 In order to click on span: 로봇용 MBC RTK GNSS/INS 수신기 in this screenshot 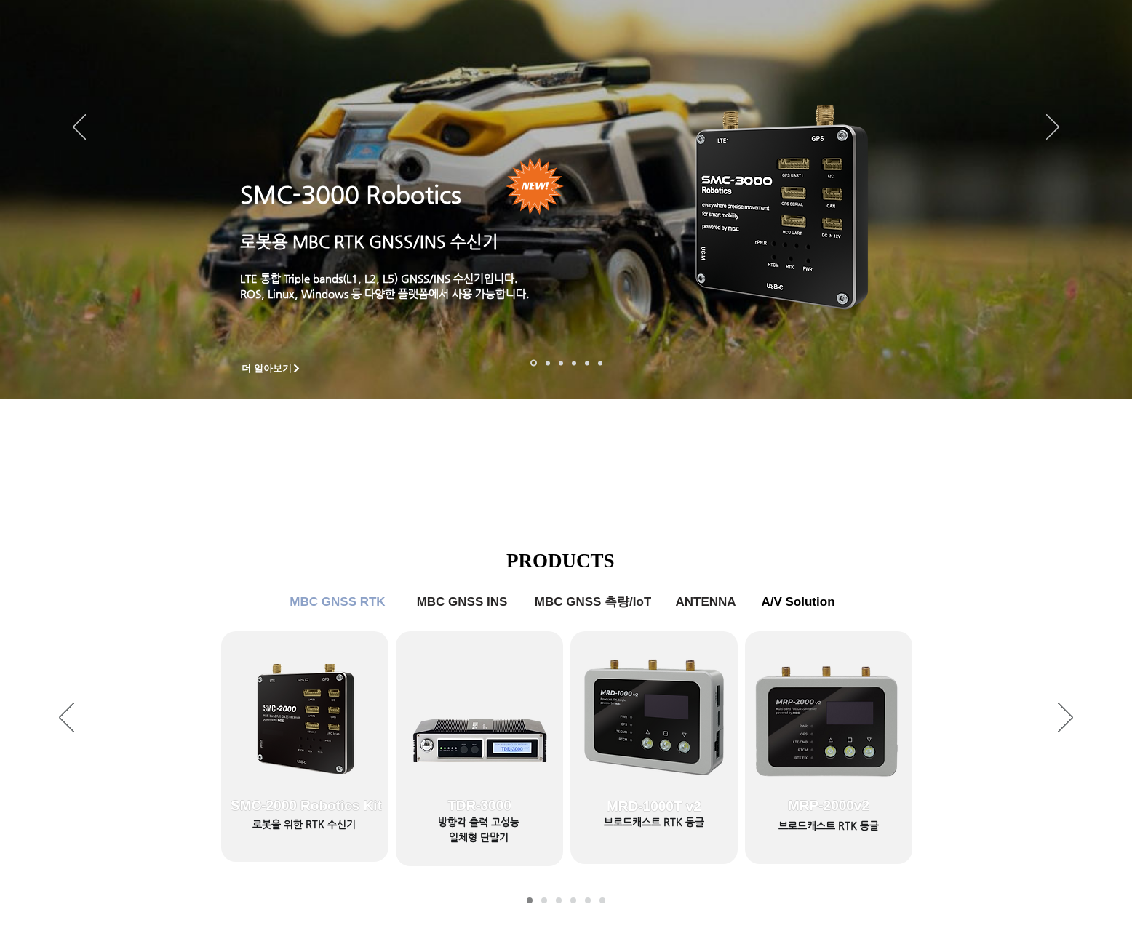, I will do `click(369, 241)`.